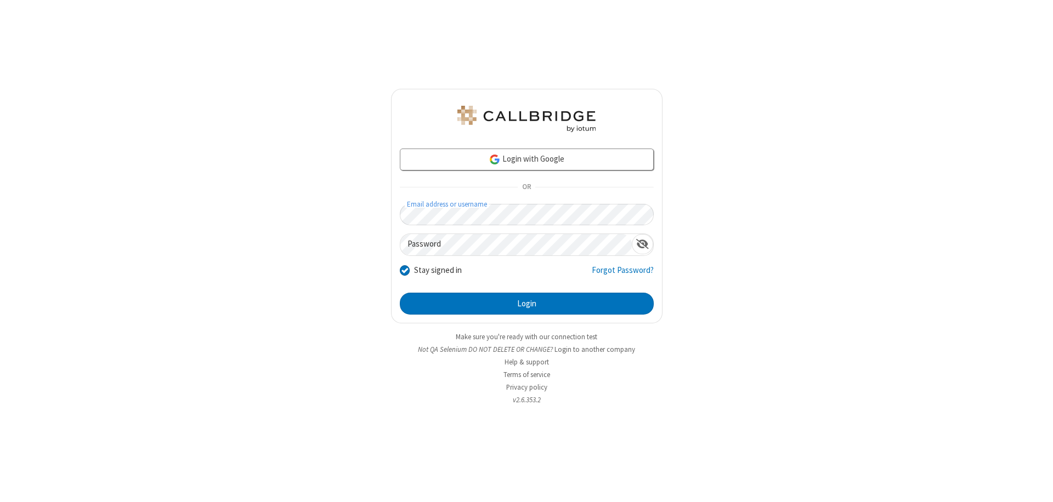  Describe the element at coordinates (527, 400) in the screenshot. I see `li: v2.6.353.2` at that location.